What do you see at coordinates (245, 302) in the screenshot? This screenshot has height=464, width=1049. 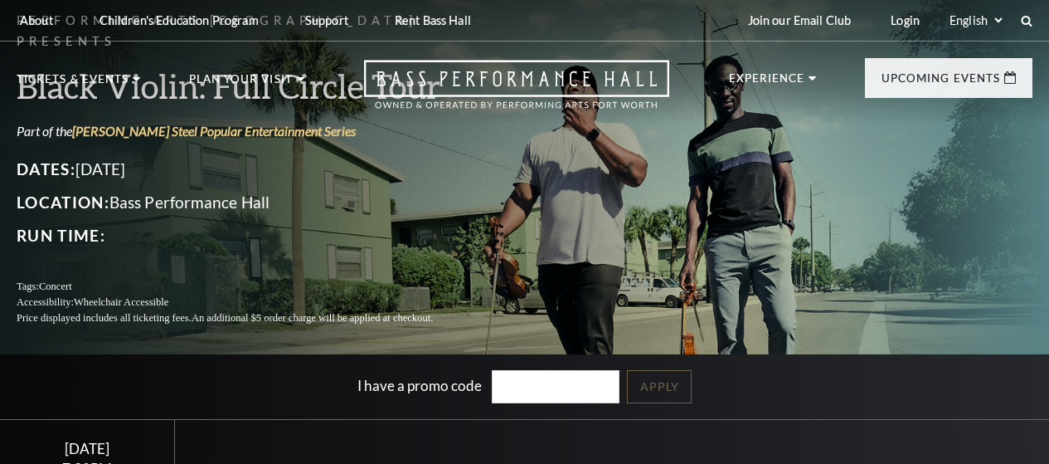 I see `p: Accessibility:` at bounding box center [245, 302].